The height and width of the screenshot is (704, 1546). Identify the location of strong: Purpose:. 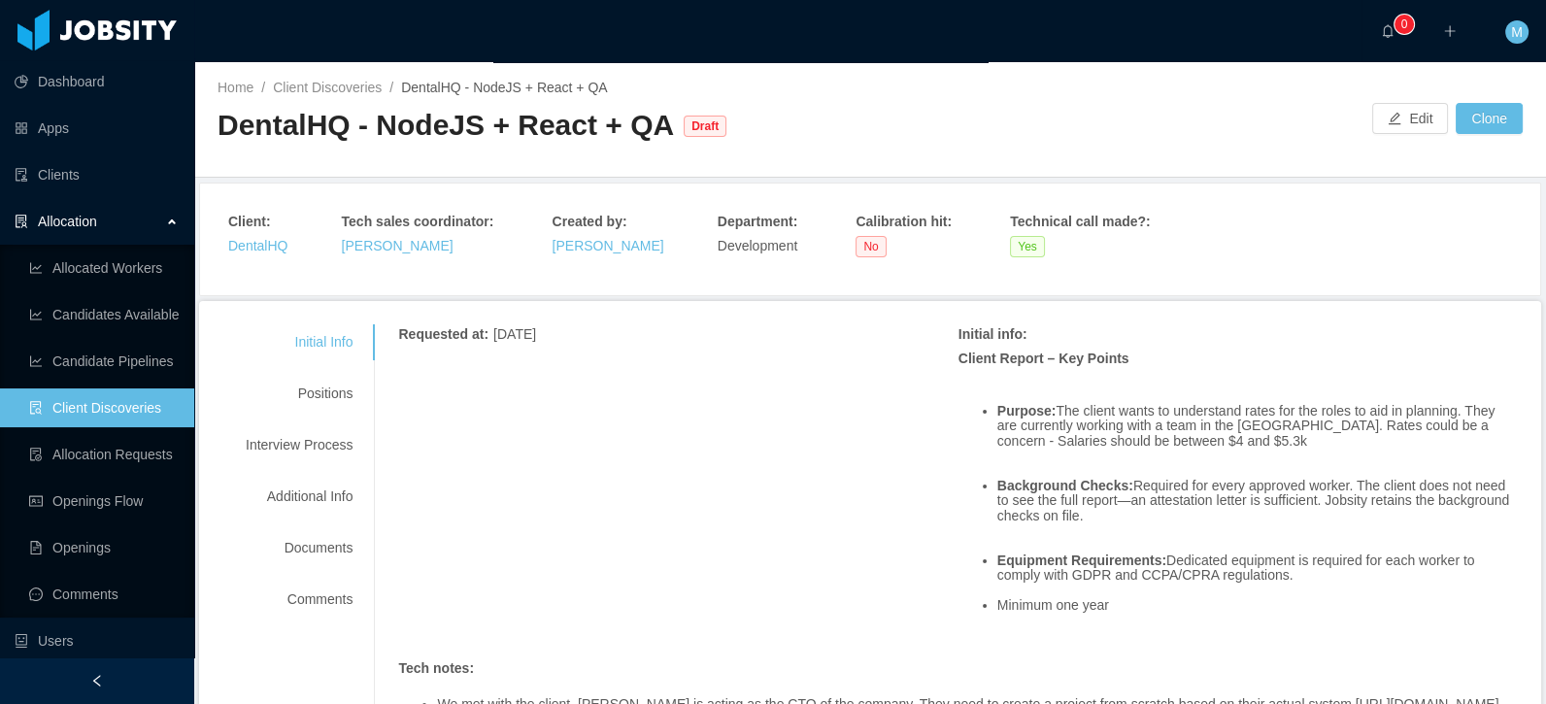
(1027, 411).